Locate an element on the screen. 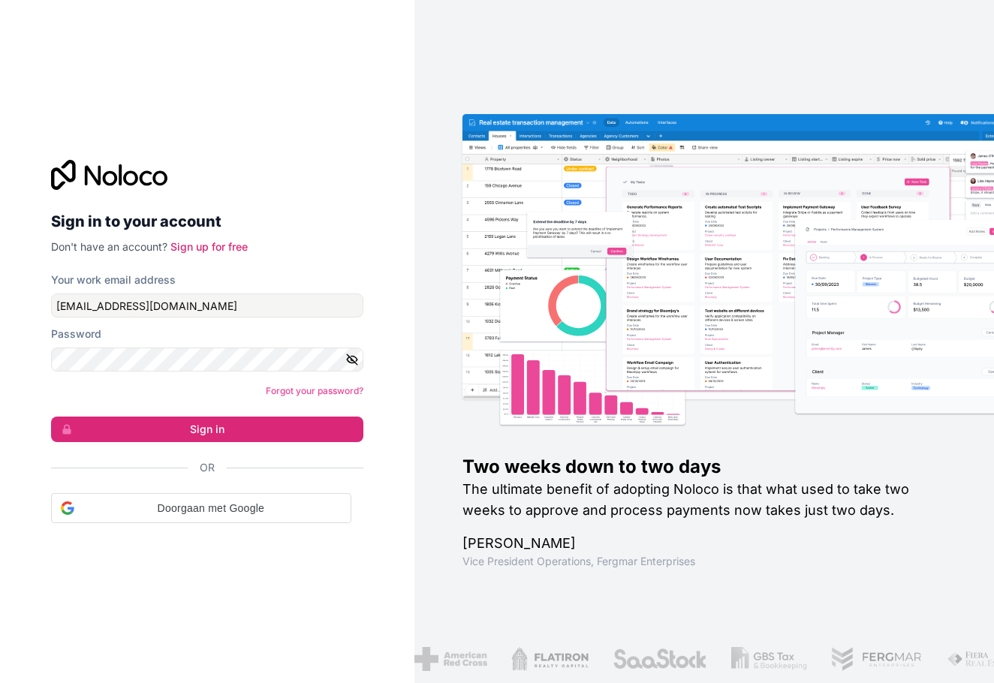  input: Email address is located at coordinates (207, 305).